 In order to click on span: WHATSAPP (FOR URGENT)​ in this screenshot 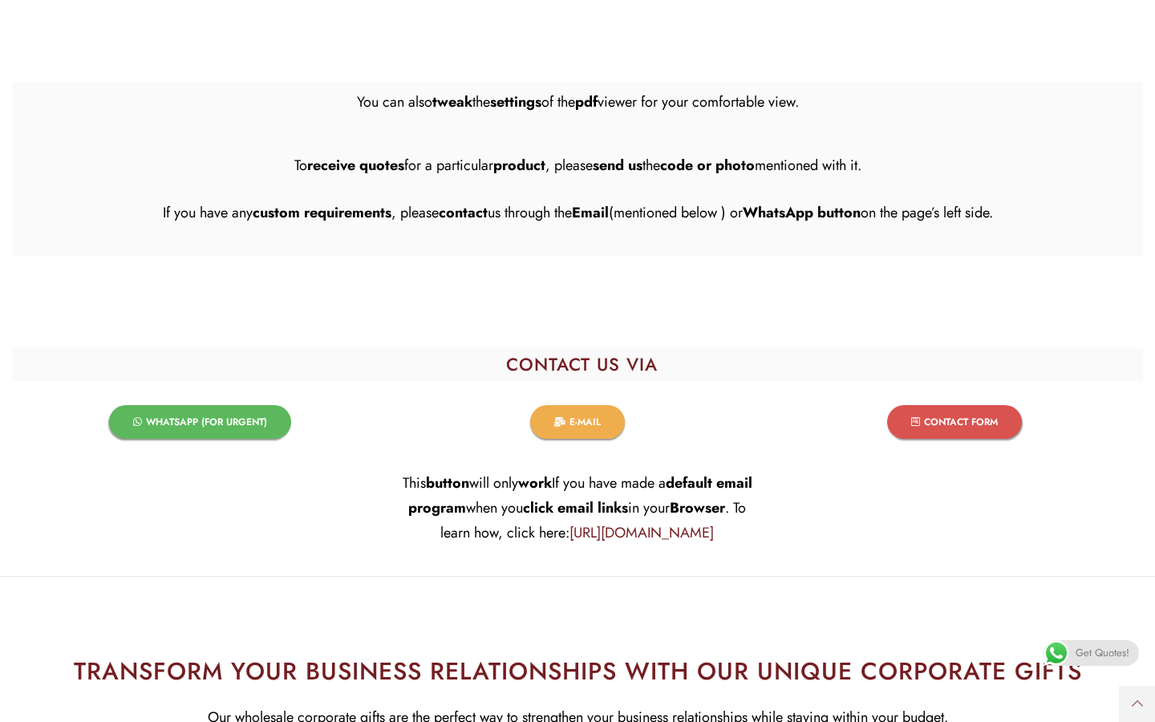, I will do `click(206, 422)`.